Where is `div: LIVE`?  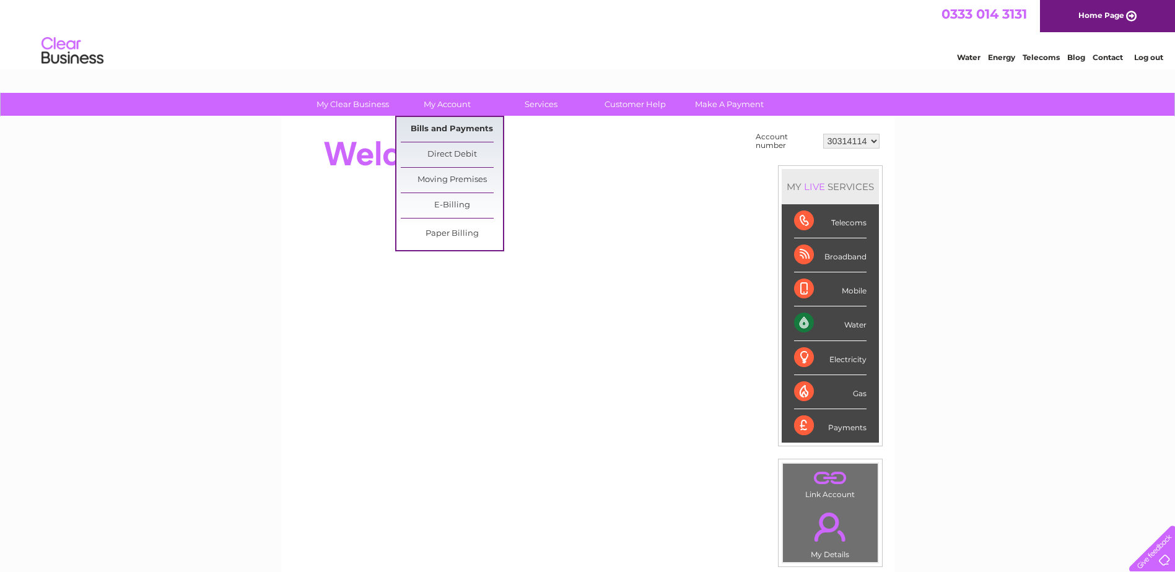
div: LIVE is located at coordinates (814, 186).